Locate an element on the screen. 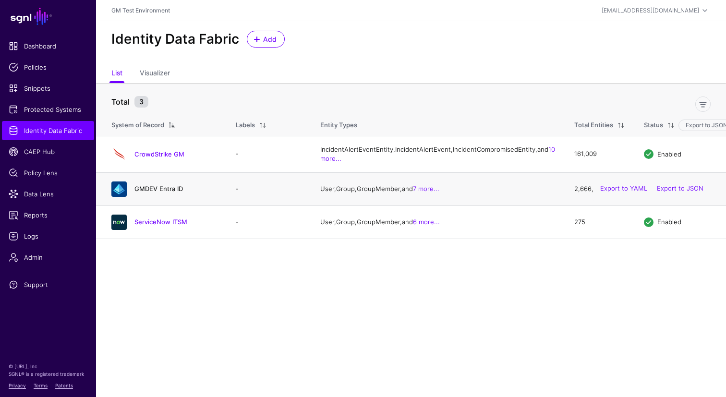  a: Privacy is located at coordinates (17, 385).